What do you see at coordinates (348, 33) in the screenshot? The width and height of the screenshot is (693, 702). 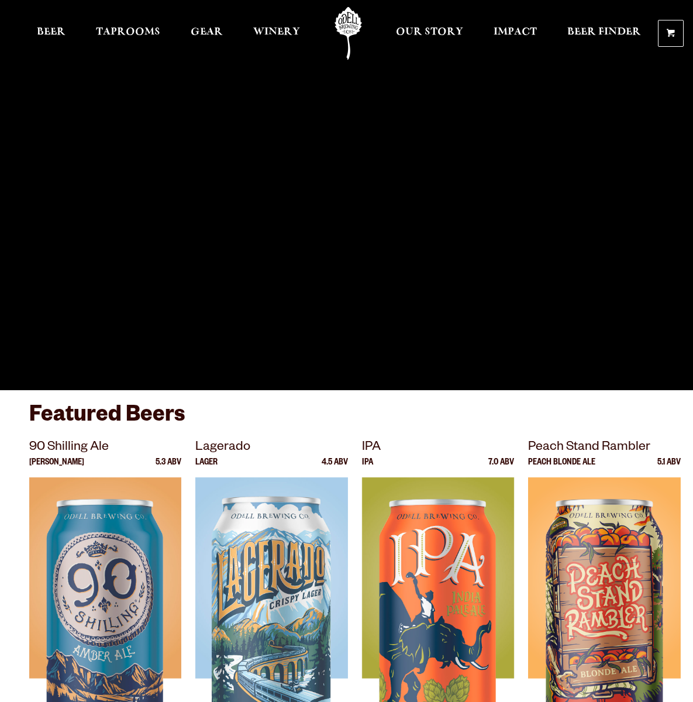 I see `a: Odell Home` at bounding box center [348, 33].